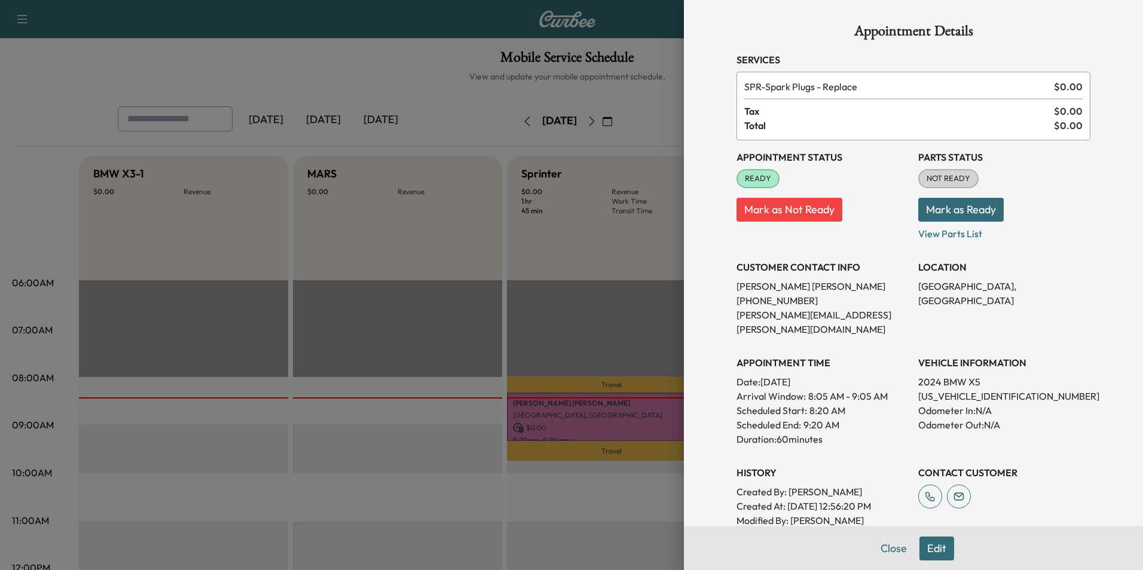 This screenshot has width=1143, height=570. What do you see at coordinates (937, 549) in the screenshot?
I see `button: Edit` at bounding box center [937, 549].